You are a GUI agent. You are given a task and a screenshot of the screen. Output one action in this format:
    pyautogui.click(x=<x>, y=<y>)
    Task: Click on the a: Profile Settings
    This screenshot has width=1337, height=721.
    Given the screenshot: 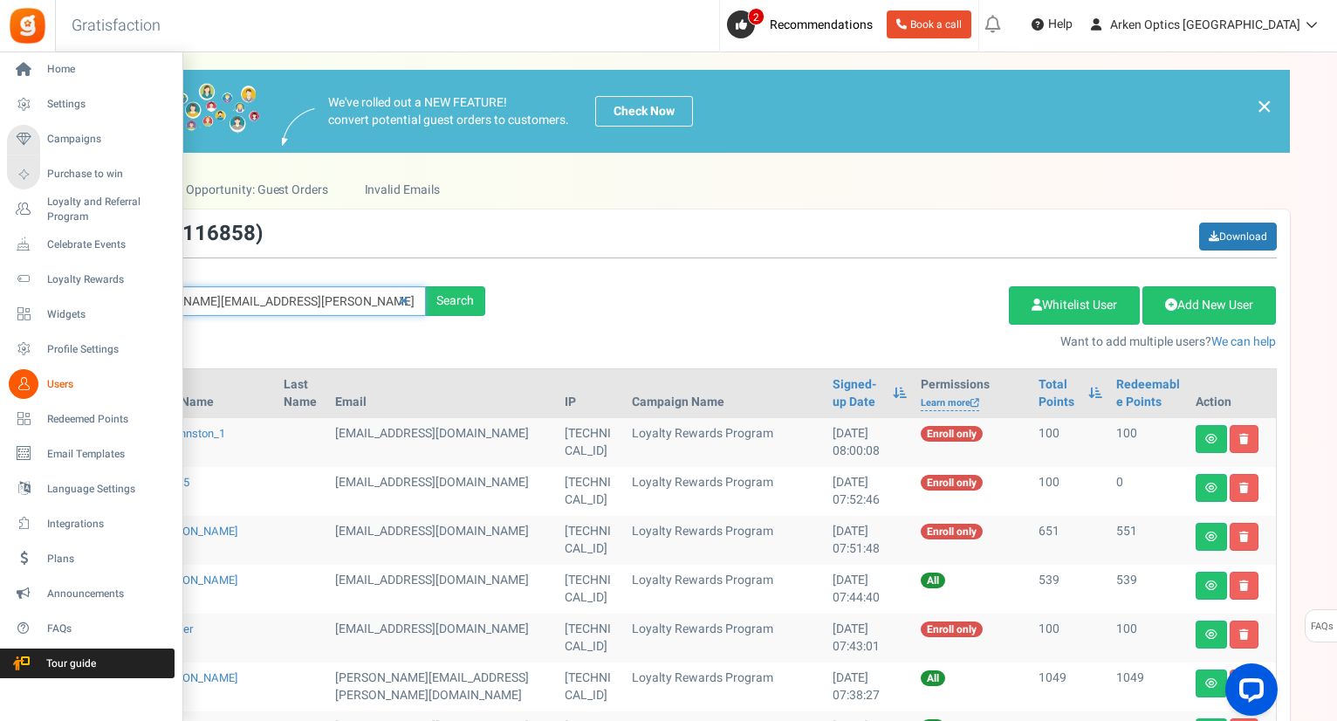 What is the action you would take?
    pyautogui.click(x=91, y=349)
    